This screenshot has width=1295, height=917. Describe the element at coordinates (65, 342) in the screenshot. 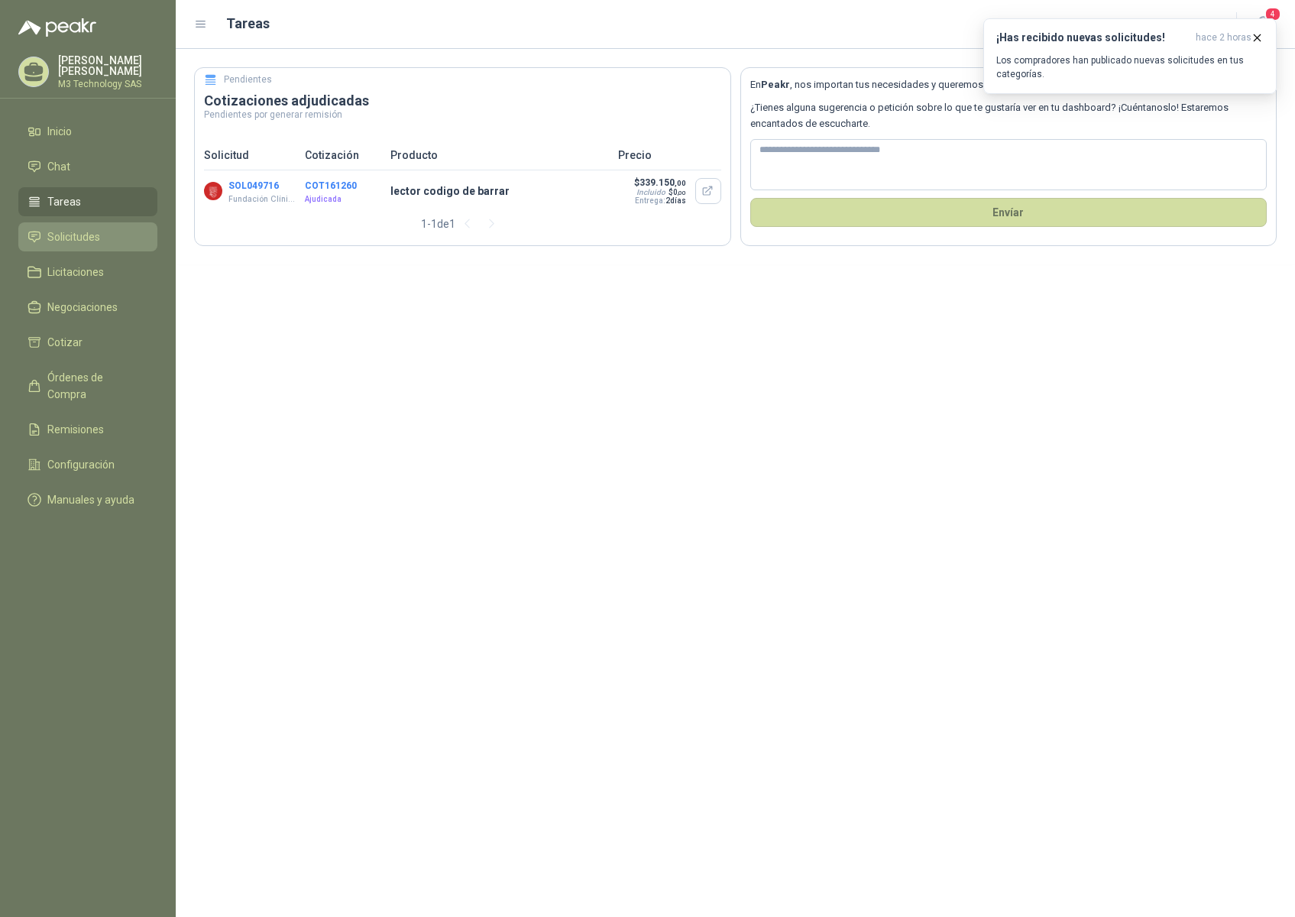

I see `span: Cotizar` at that location.